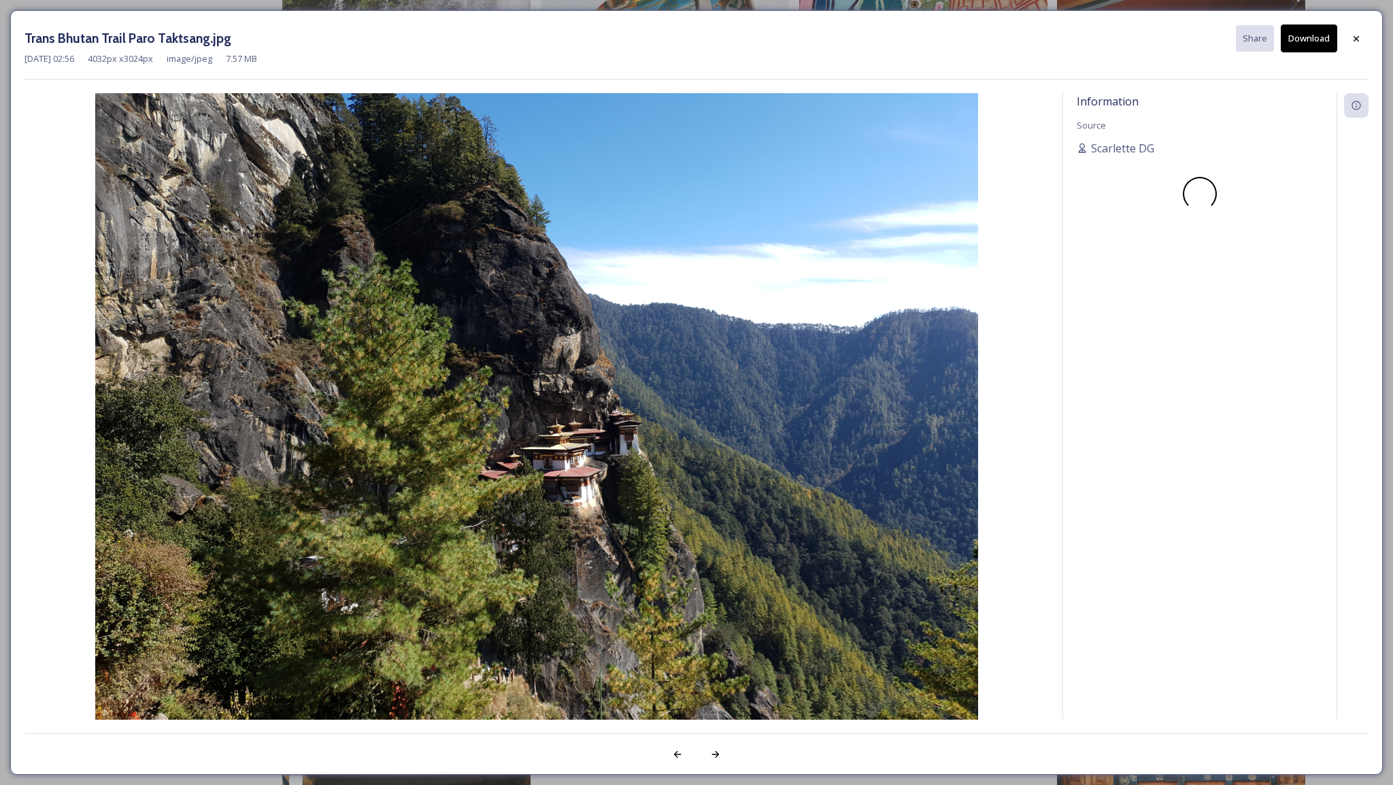 The height and width of the screenshot is (785, 1393). I want to click on span: 7.57 MB, so click(241, 58).